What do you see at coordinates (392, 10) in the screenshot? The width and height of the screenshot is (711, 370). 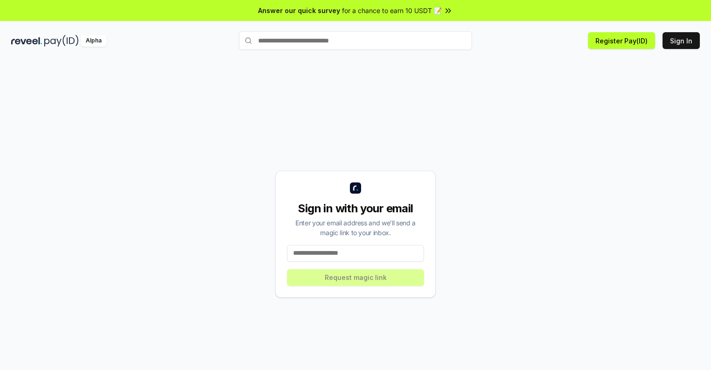 I see `span: for a chance to earn 10 USDT 📝` at bounding box center [392, 10].